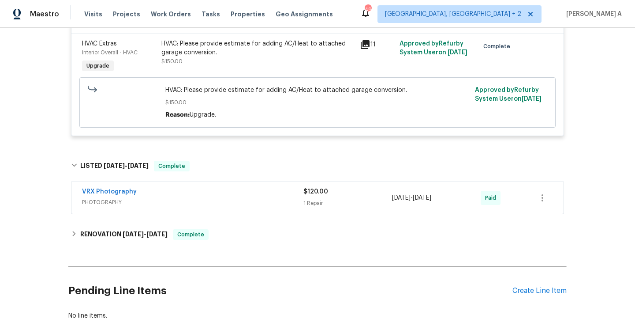  Describe the element at coordinates (248, 14) in the screenshot. I see `span: Properties` at that location.